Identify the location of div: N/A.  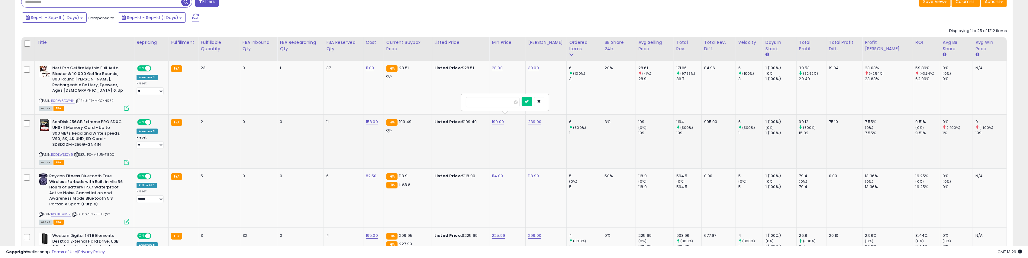
(989, 235).